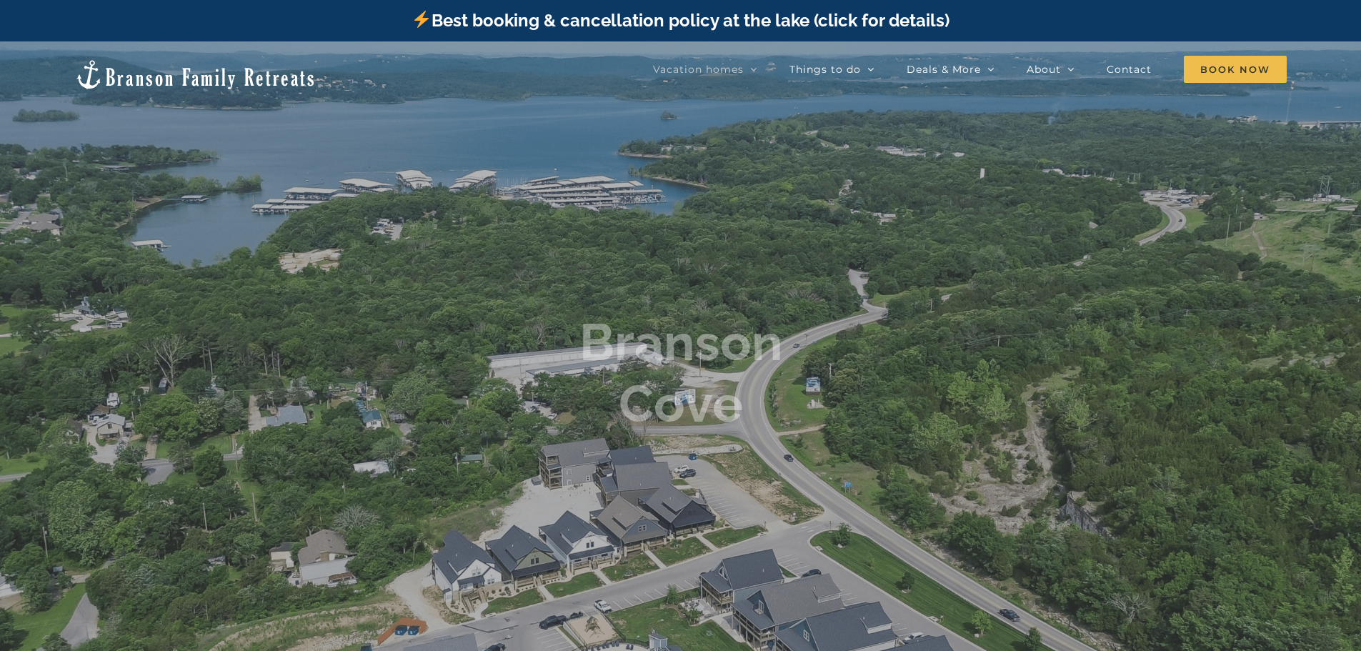 This screenshot has height=651, width=1361. I want to click on span: Book Now, so click(1235, 69).